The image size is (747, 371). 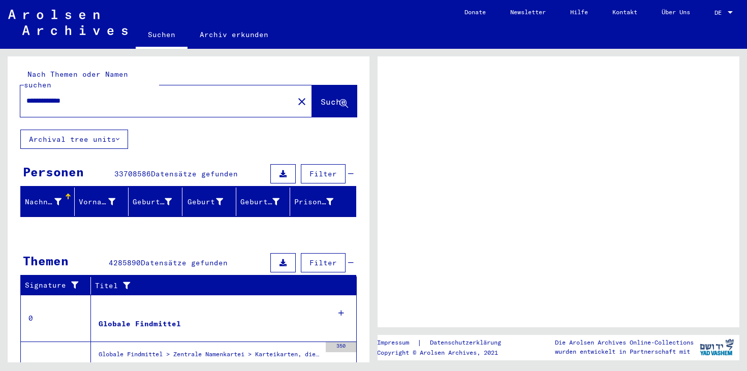 What do you see at coordinates (716, 347) in the screenshot?
I see `img: yv_logo.png` at bounding box center [716, 347].